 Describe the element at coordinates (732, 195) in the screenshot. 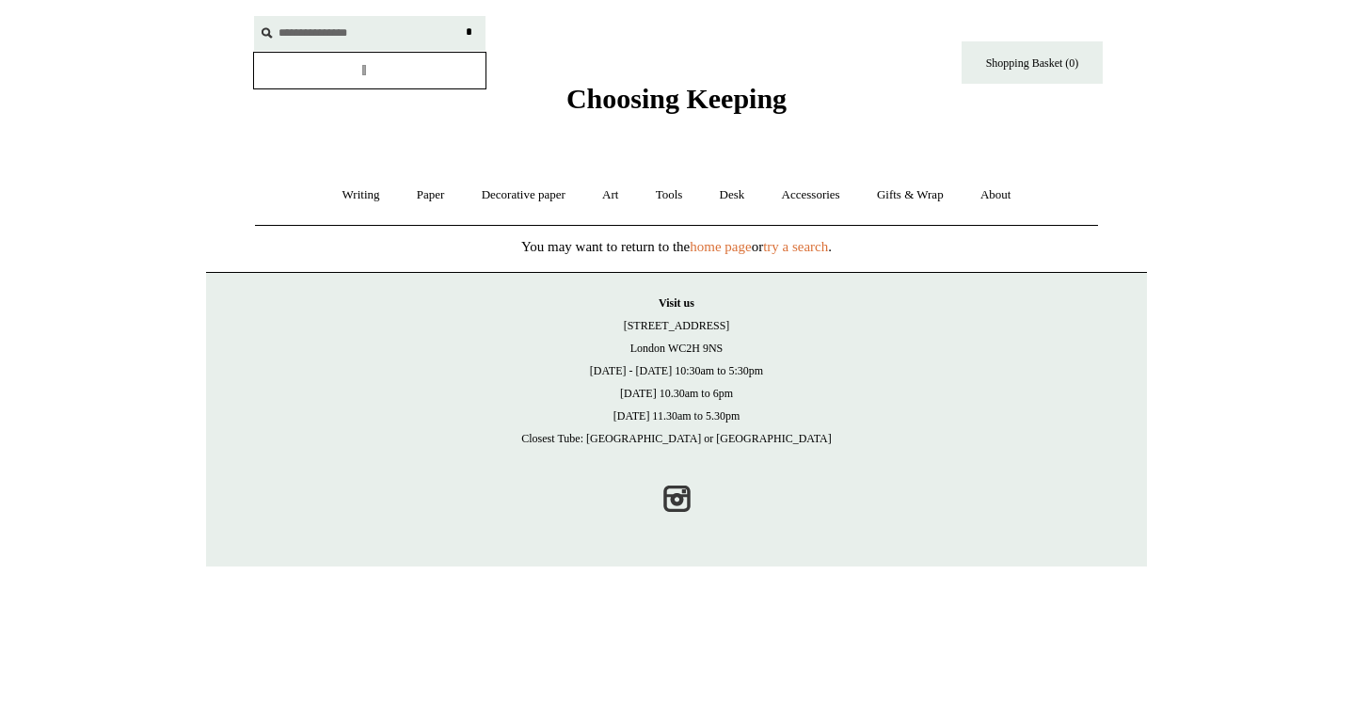

I see `a: Desk` at that location.